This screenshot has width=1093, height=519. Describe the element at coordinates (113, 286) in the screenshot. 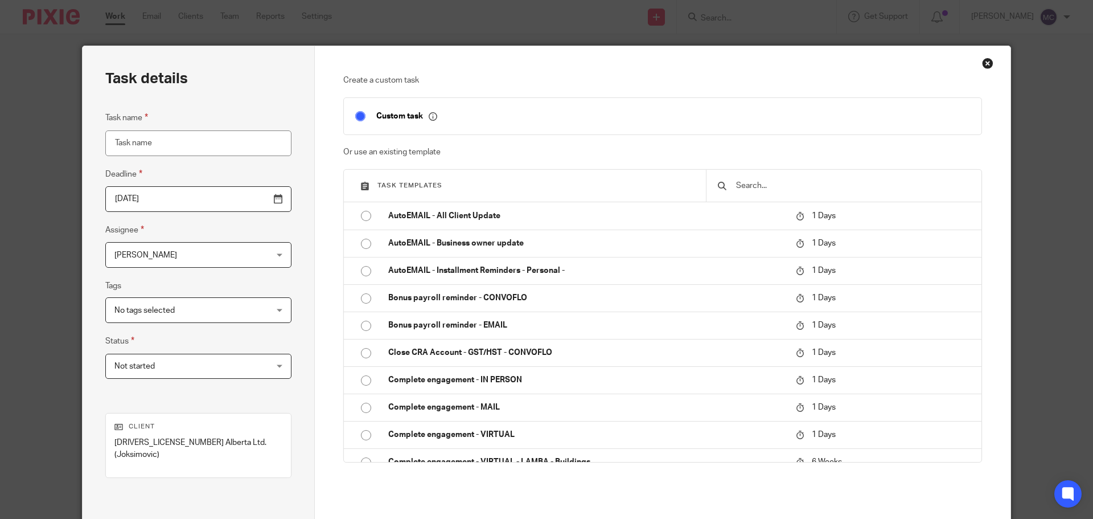

I see `label: Tags` at that location.